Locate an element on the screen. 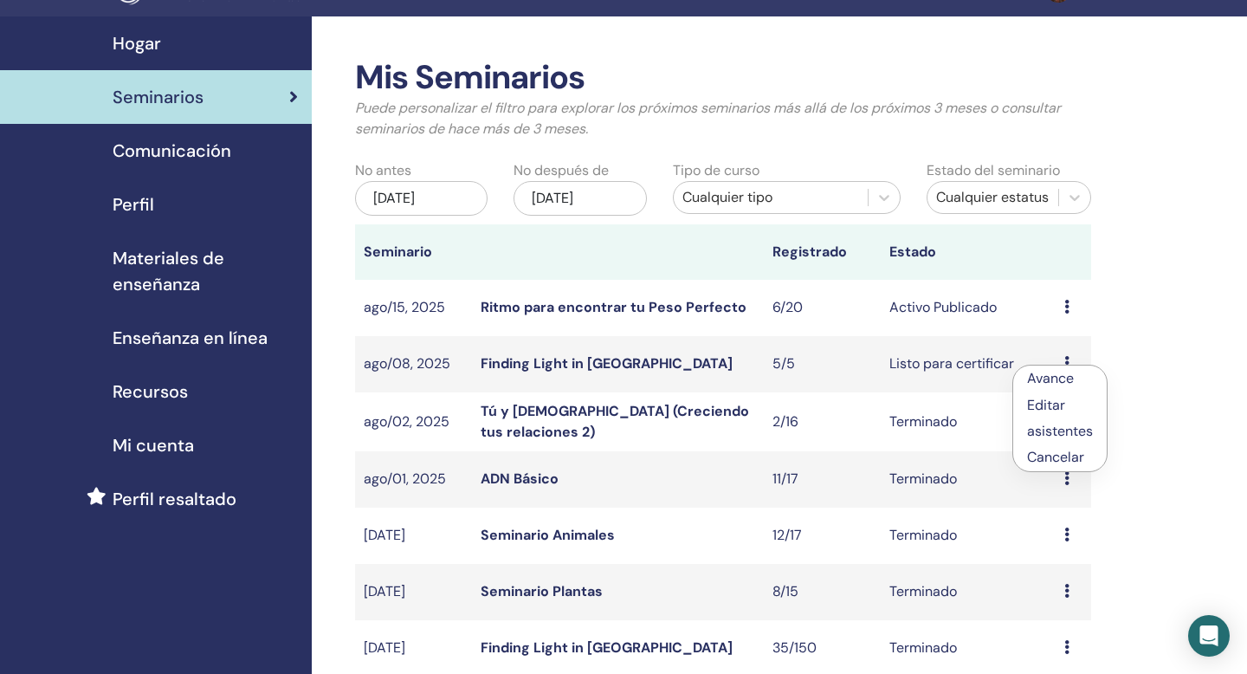  label: No antes is located at coordinates (383, 171).